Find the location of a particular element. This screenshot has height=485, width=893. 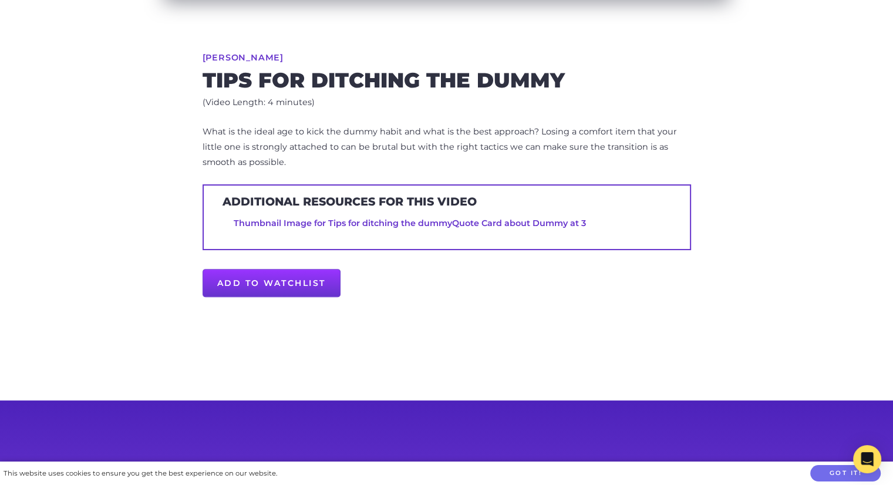

p: What is the ideal age to kick the dummy habit and what is the best approach? Losing a comfort ite... is located at coordinates (447, 147).